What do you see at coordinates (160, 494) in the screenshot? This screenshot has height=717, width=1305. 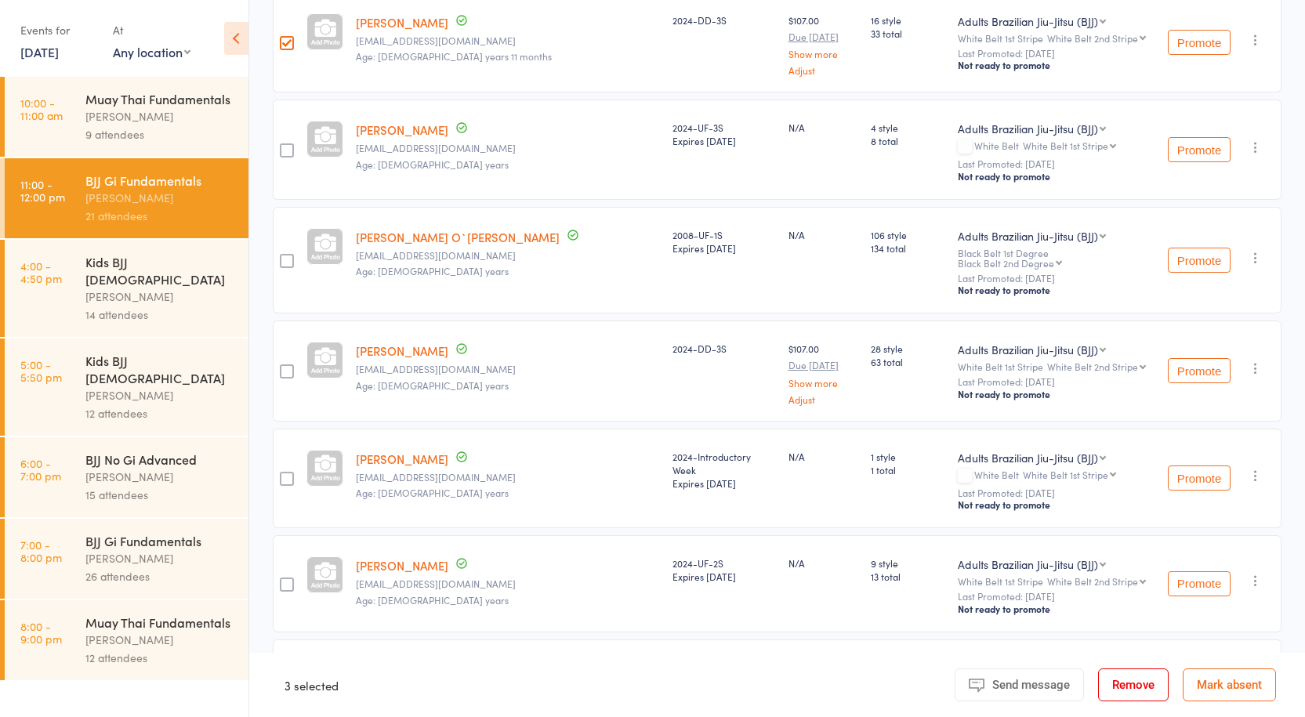 I see `div: 15 attendees` at bounding box center [160, 494].